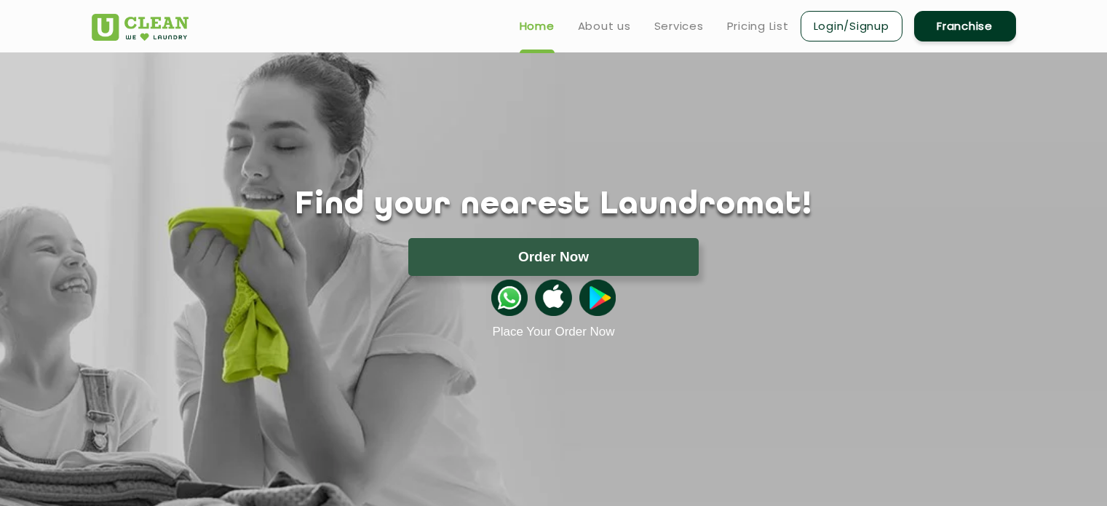  Describe the element at coordinates (553, 332) in the screenshot. I see `a: Place Your Order Now` at that location.